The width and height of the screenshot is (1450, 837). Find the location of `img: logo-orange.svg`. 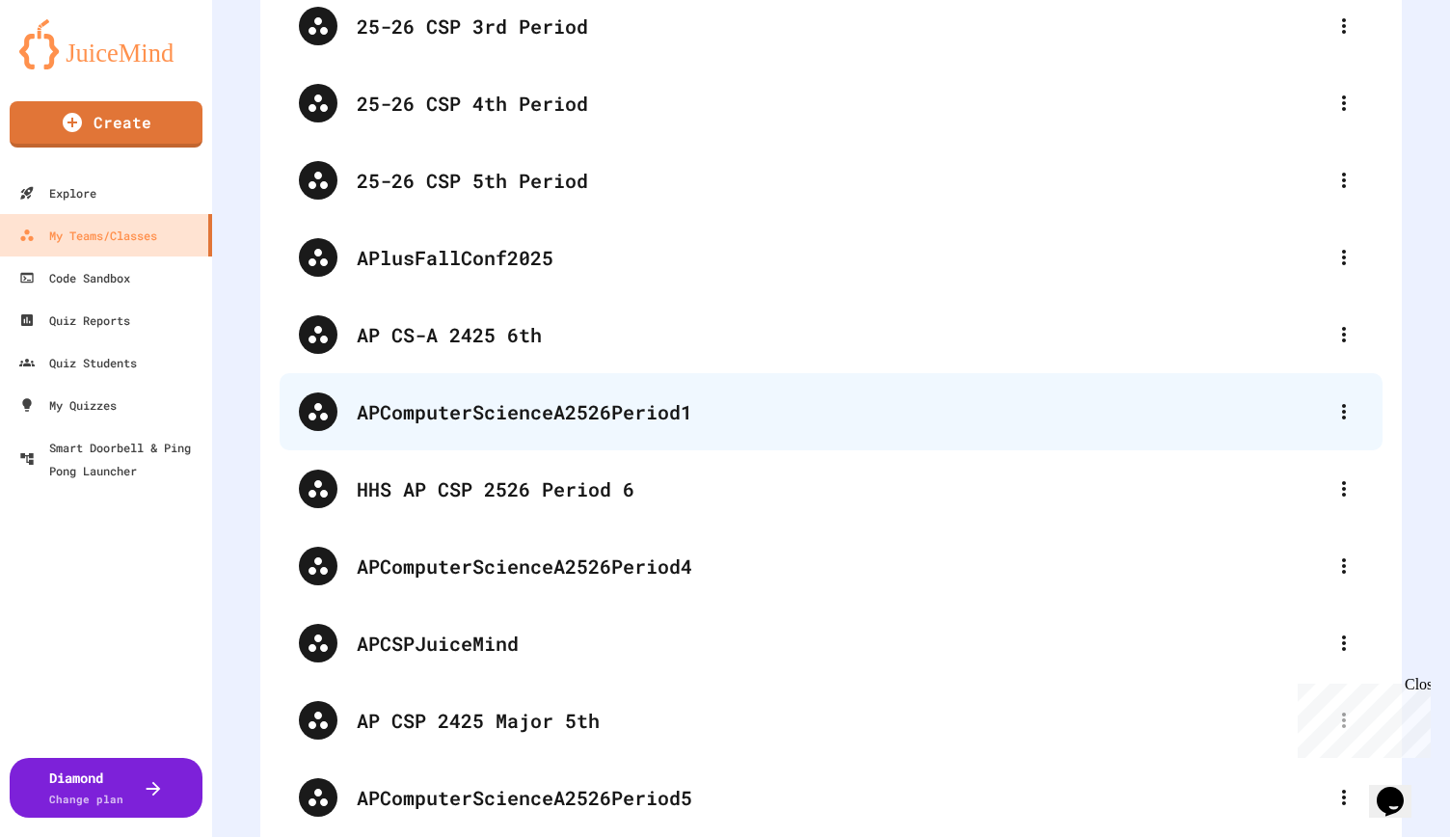

img: logo-orange.svg is located at coordinates (106, 44).